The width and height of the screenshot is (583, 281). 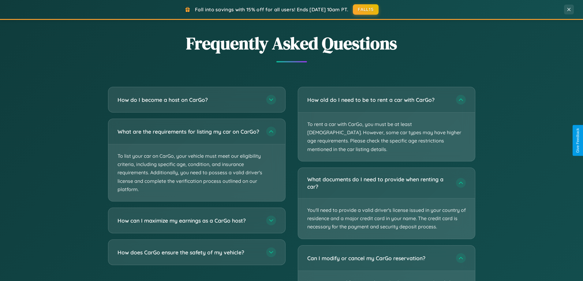 What do you see at coordinates (387, 219) in the screenshot?
I see `p: You'll need to provide a valid driver's license issued in your country of residence and a major c...` at bounding box center [387, 219].